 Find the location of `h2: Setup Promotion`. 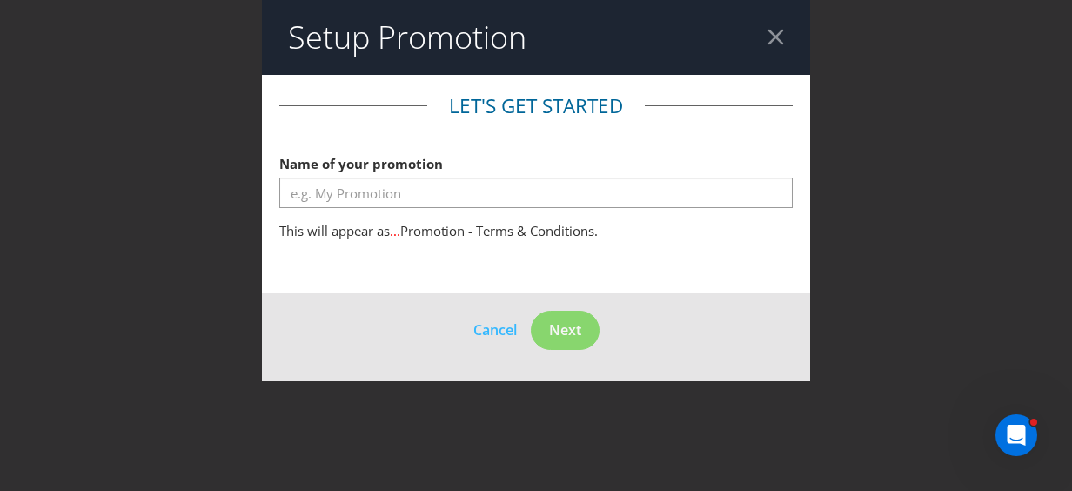

h2: Setup Promotion is located at coordinates (407, 37).